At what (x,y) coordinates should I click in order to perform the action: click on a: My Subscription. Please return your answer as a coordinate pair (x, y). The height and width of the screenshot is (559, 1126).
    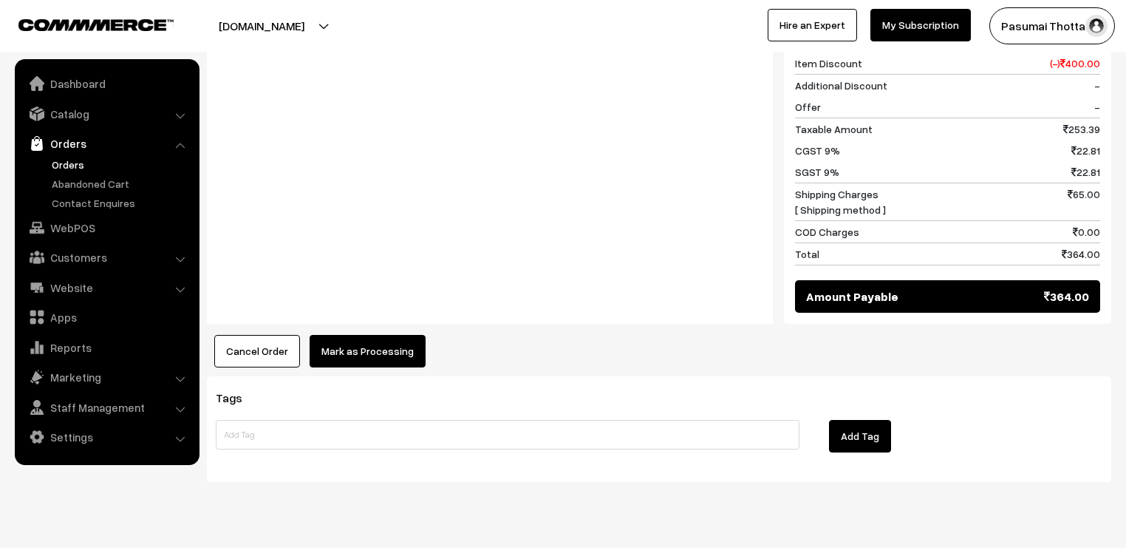
    Looking at the image, I should click on (921, 25).